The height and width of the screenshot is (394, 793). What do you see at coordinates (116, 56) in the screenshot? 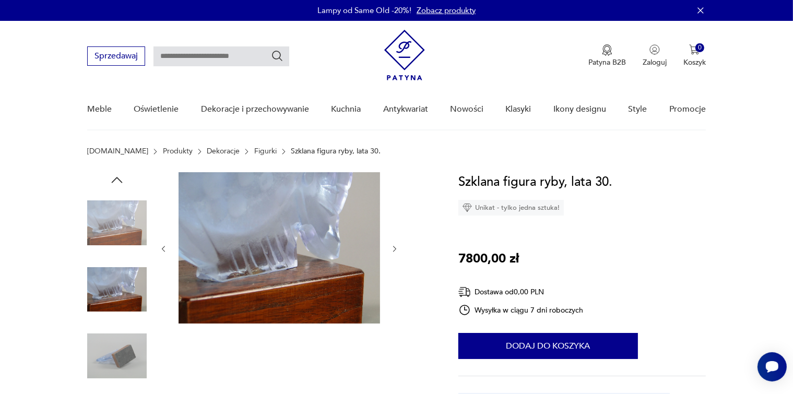
I see `button: Sprzedawaj` at bounding box center [116, 56].